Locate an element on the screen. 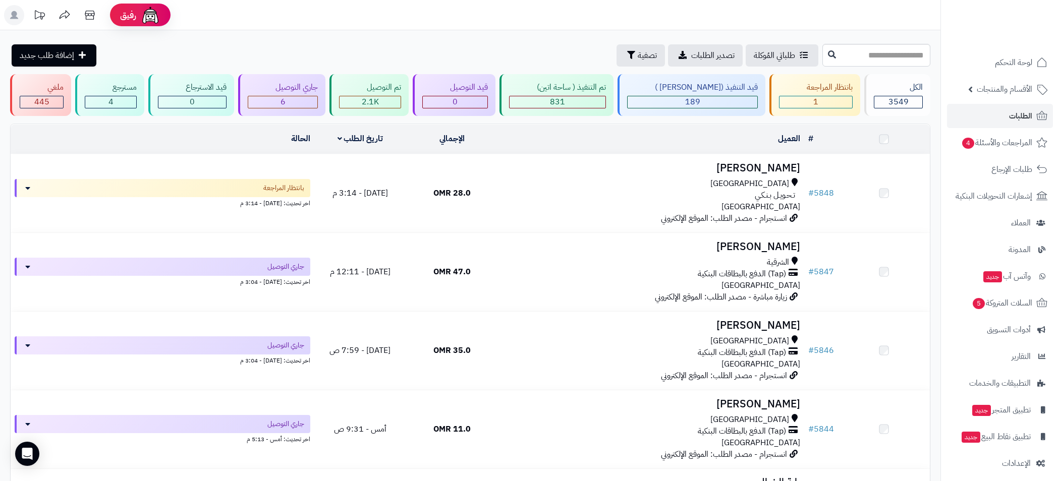  span: طلبات الإرجاع is located at coordinates (1012, 170).